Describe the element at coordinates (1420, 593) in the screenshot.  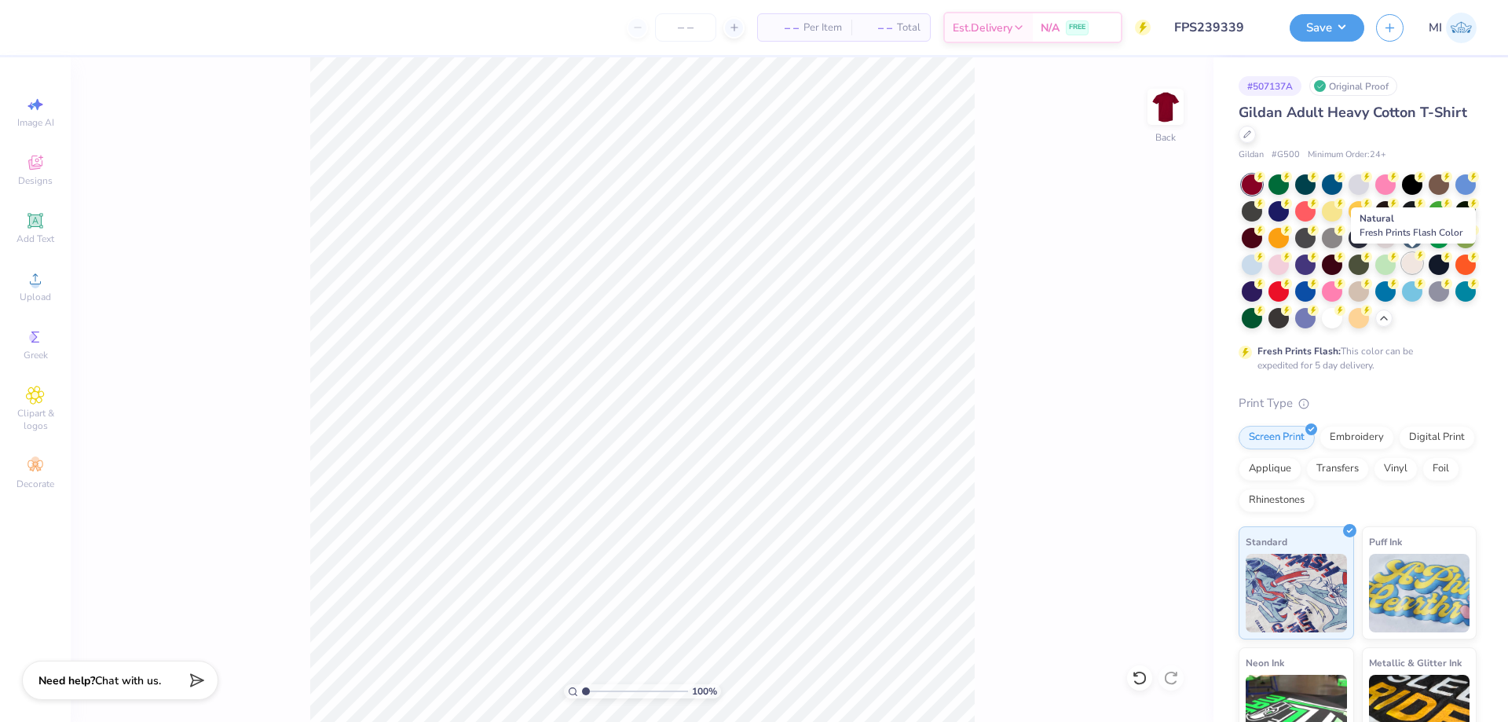
I see `img: Puff Ink` at that location.